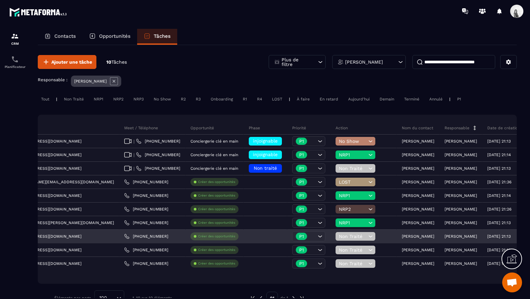  I want to click on div: R4, so click(260, 99).